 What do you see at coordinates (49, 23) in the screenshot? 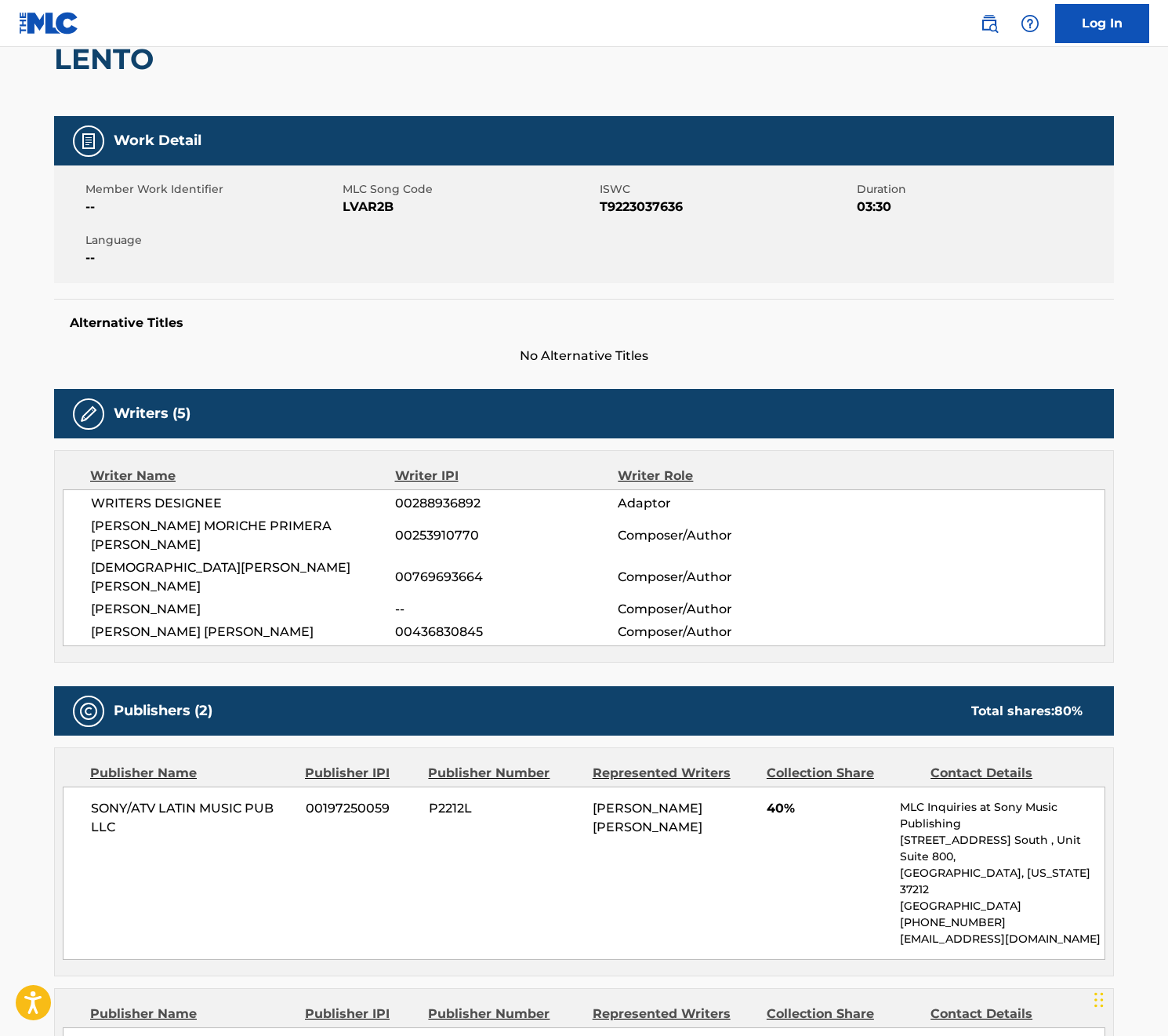
I see `img: MLC Logo` at bounding box center [49, 23].